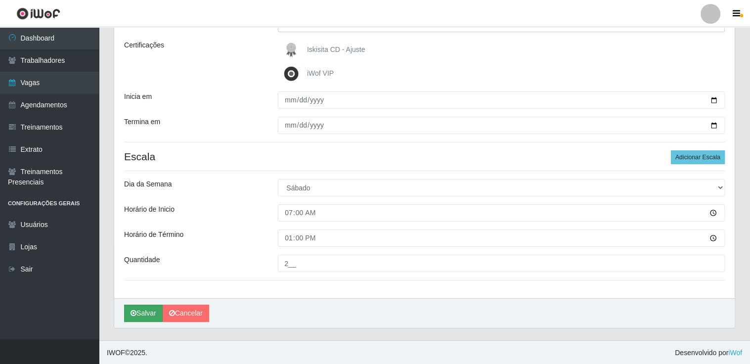  I want to click on img: CoreUI Logo, so click(38, 13).